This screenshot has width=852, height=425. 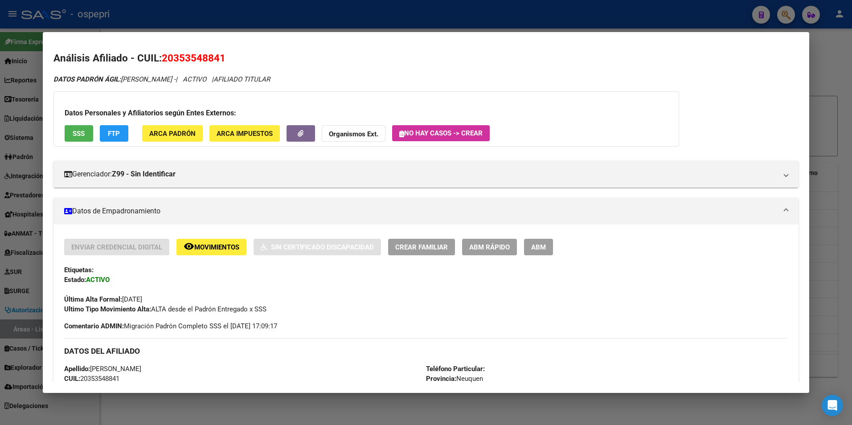 I want to click on span: ARCA Impuestos, so click(x=245, y=134).